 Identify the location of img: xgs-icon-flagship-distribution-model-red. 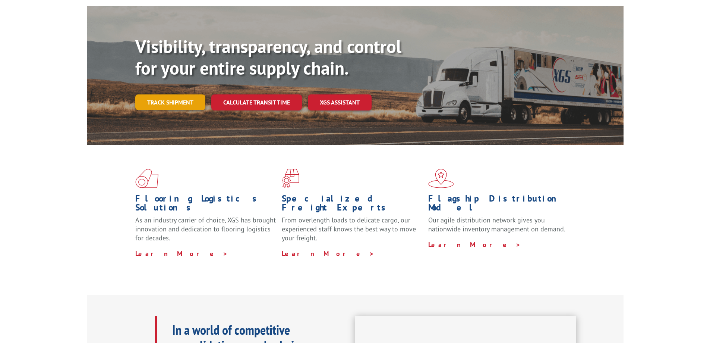
(441, 178).